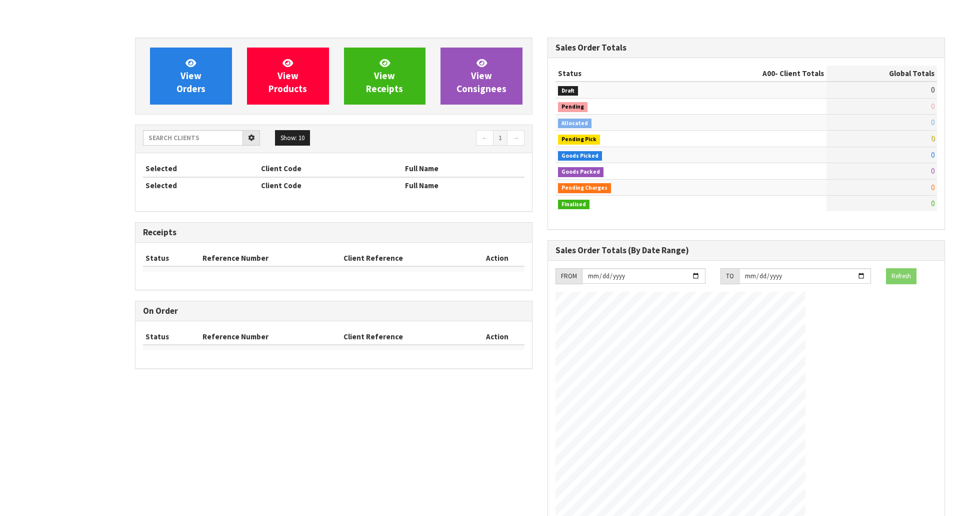  Describe the element at coordinates (569, 276) in the screenshot. I see `div: FROM` at that location.